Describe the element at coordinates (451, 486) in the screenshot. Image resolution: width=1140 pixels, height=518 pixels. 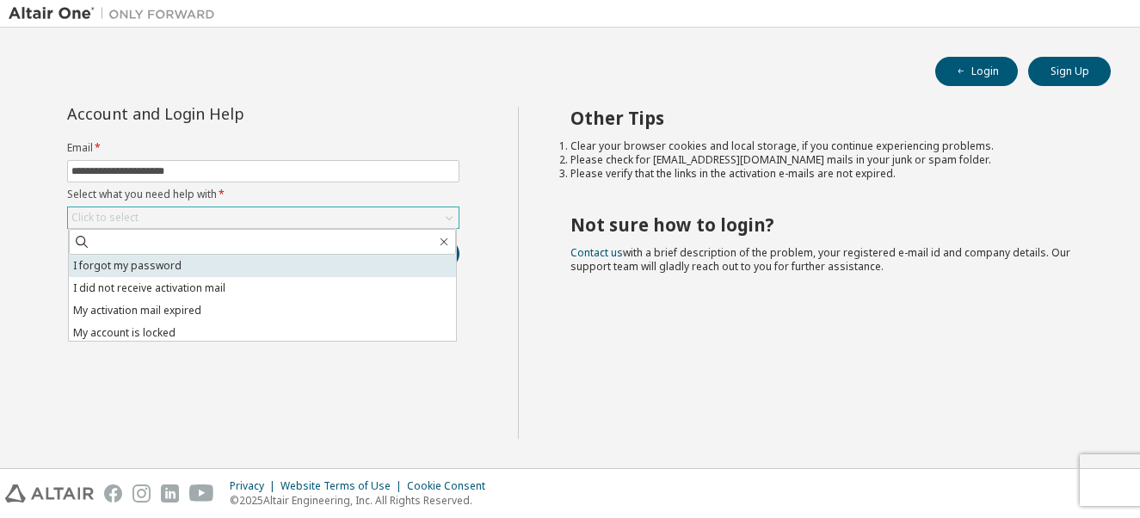
I see `div: Cookie Consent` at that location.